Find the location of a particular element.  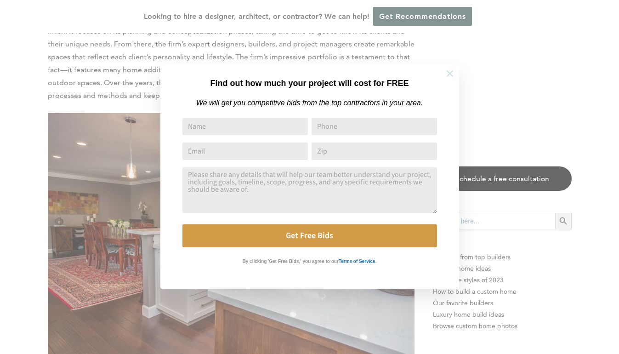

strong: By clicking 'Get Free Bids,' you agree to our is located at coordinates (290, 261).